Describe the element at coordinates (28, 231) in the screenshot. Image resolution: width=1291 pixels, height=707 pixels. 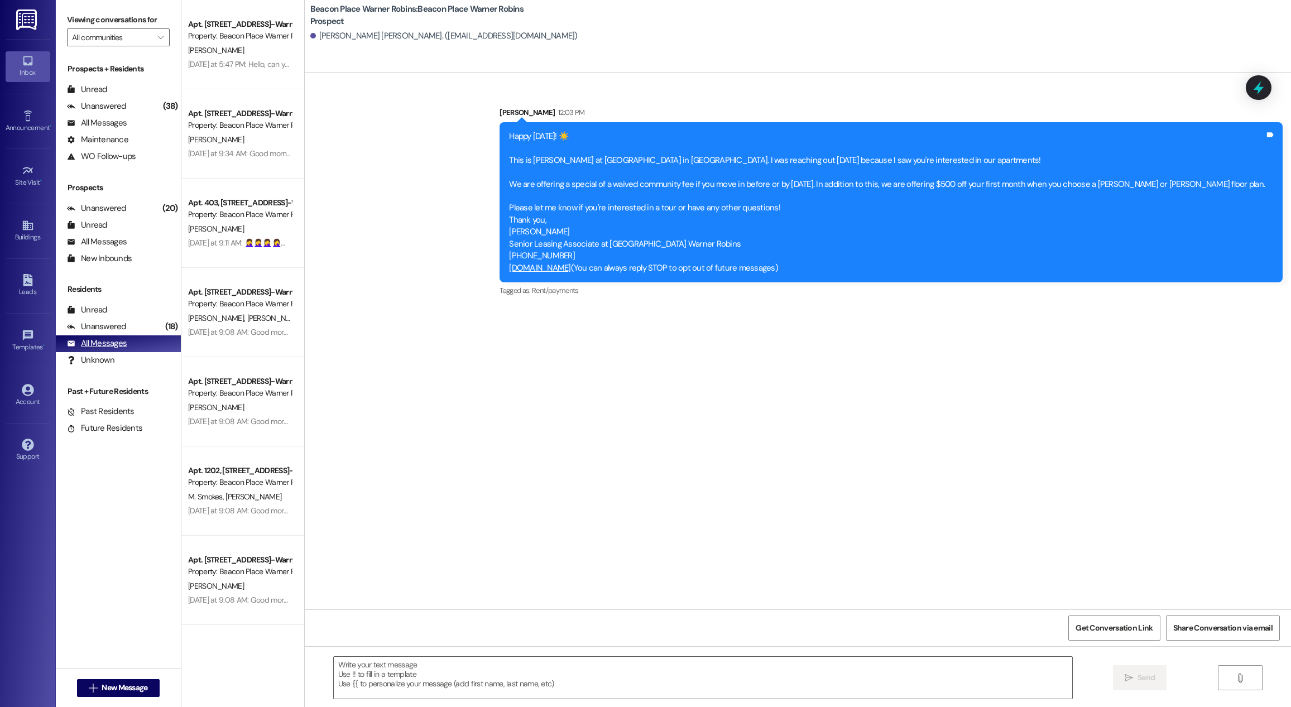
I see `a: Buildings` at that location.